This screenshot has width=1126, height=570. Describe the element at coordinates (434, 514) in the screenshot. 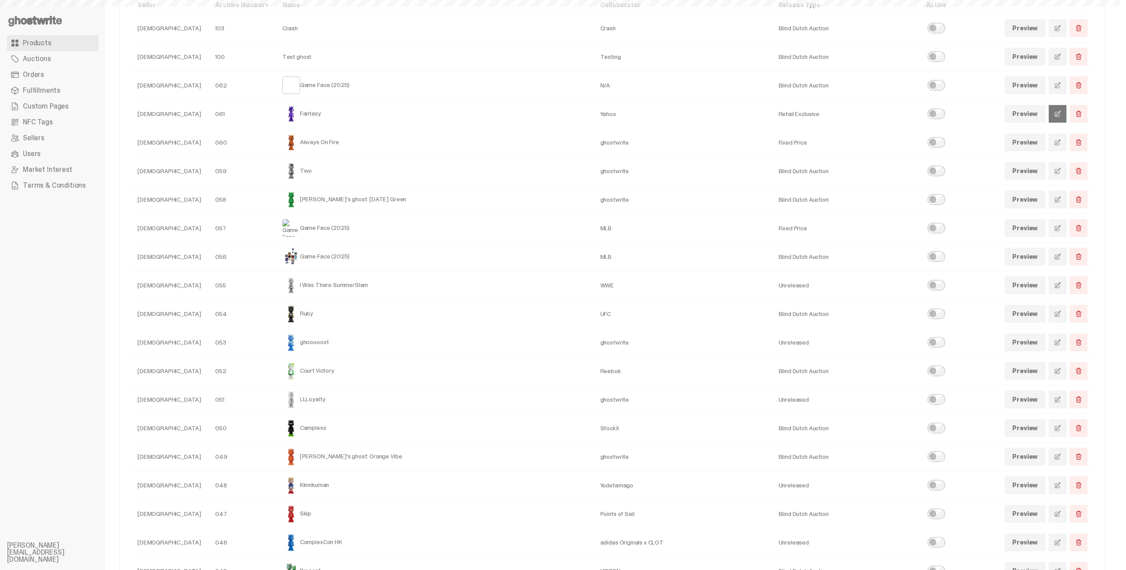

I see `td: Skip` at that location.